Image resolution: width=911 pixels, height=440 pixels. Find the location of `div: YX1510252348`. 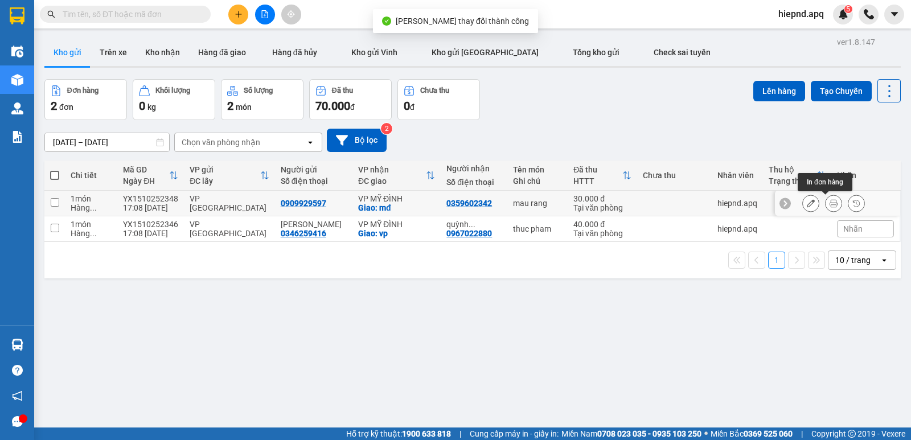

div: YX1510252348 is located at coordinates (150, 199).